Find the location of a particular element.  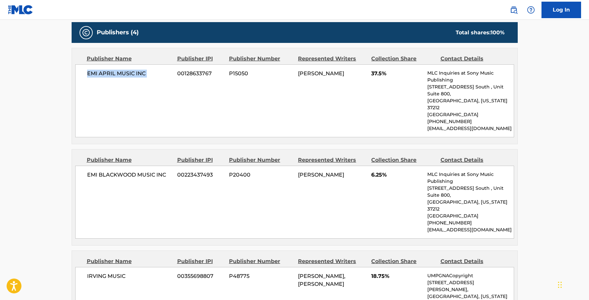

span: 00128633767 is located at coordinates (200, 74).